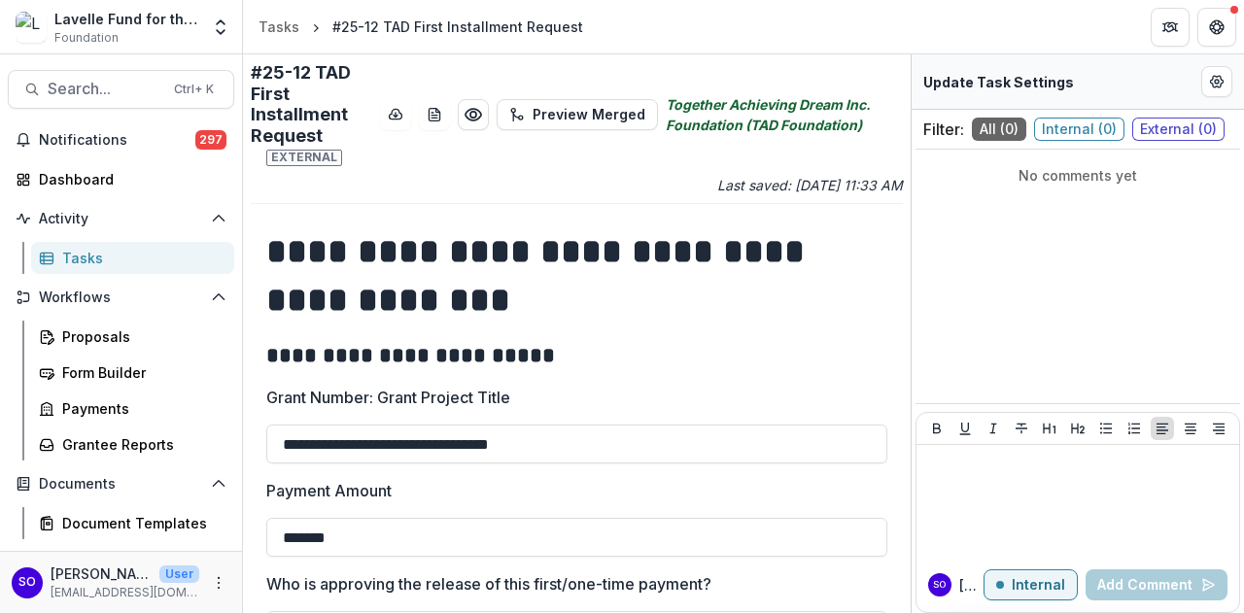 The height and width of the screenshot is (613, 1244). What do you see at coordinates (132, 336) in the screenshot?
I see `a: Proposals` at bounding box center [132, 336].